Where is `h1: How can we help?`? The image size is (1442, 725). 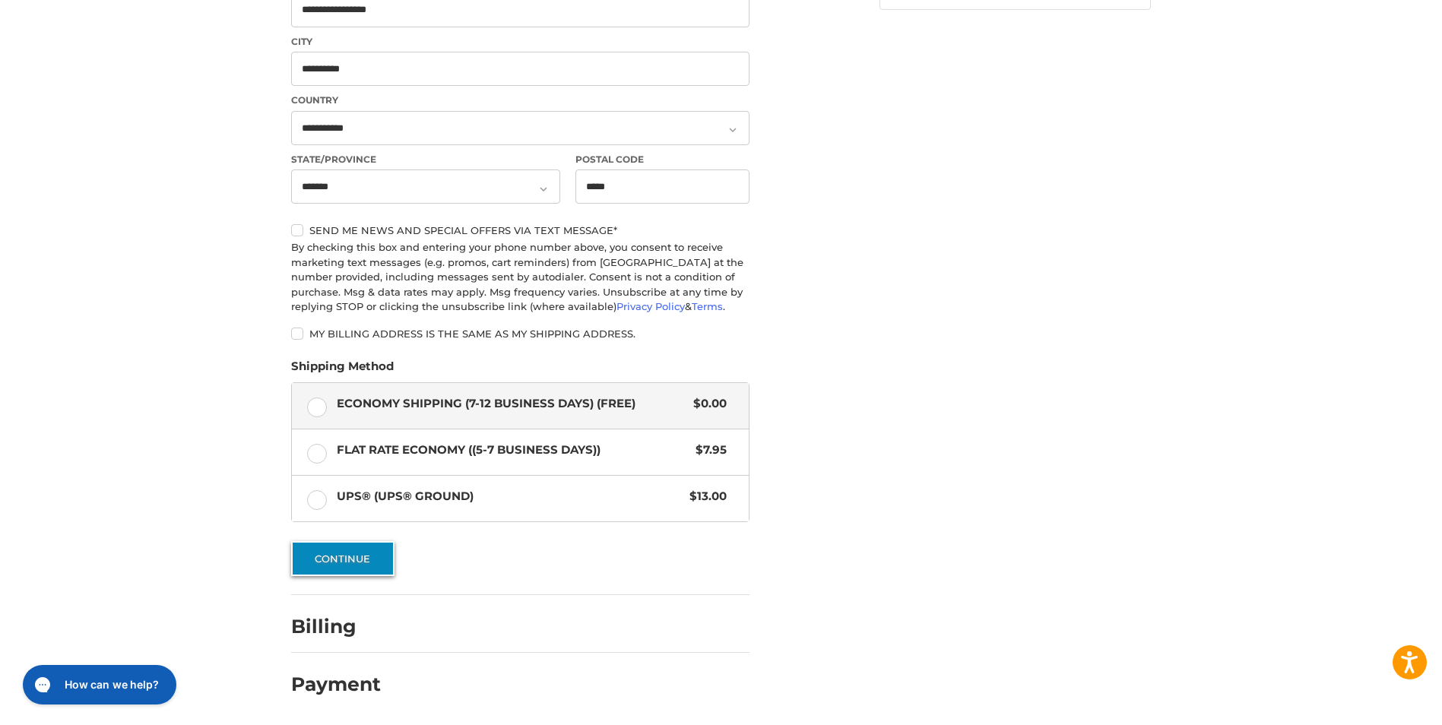 h1: How can we help? is located at coordinates (97, 25).